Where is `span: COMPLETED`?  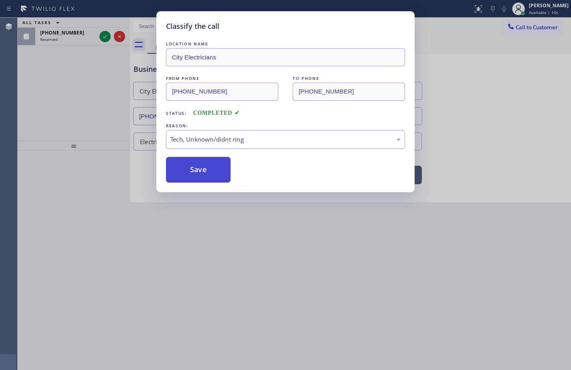
span: COMPLETED is located at coordinates (217, 113).